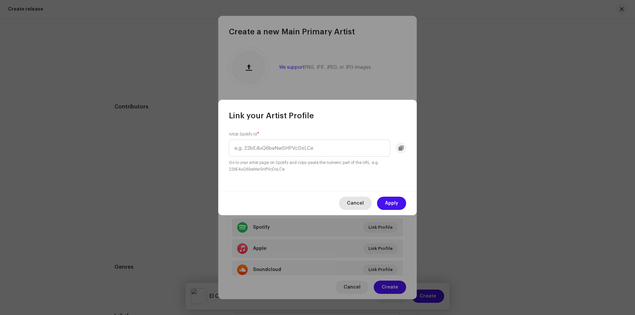 This screenshot has height=315, width=635. Describe the element at coordinates (355, 203) in the screenshot. I see `button: Cancel` at that location.